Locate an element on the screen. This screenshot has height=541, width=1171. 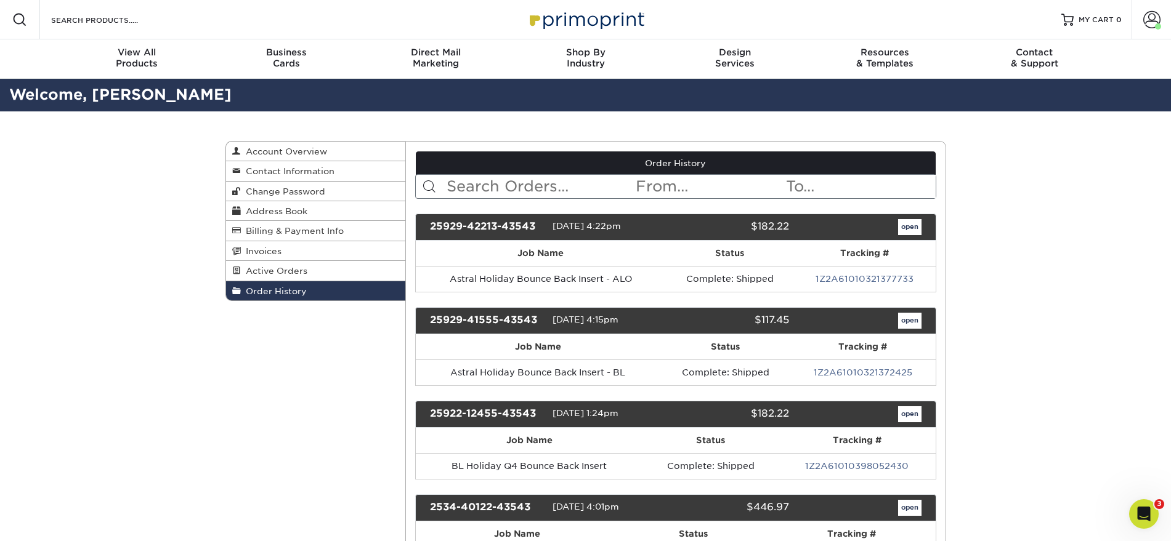
a: BusinessCards is located at coordinates (286, 59).